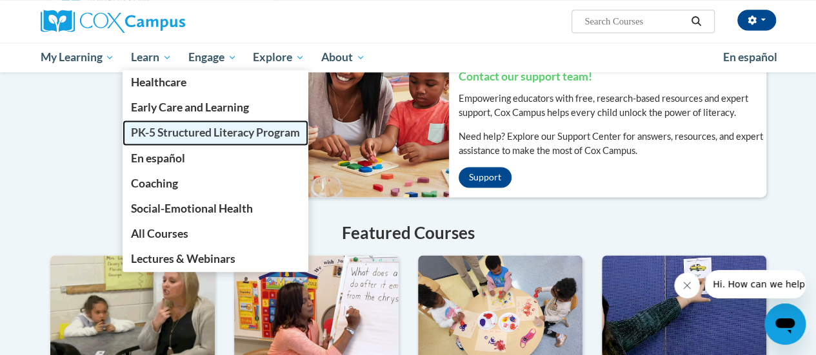 The width and height of the screenshot is (816, 355). What do you see at coordinates (77, 57) in the screenshot?
I see `span: My Learning` at bounding box center [77, 57].